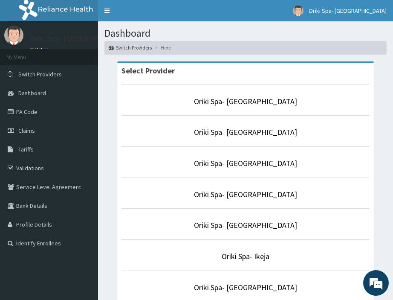  What do you see at coordinates (246, 256) in the screenshot?
I see `a: Oriki Spa- Ikeja` at bounding box center [246, 256].